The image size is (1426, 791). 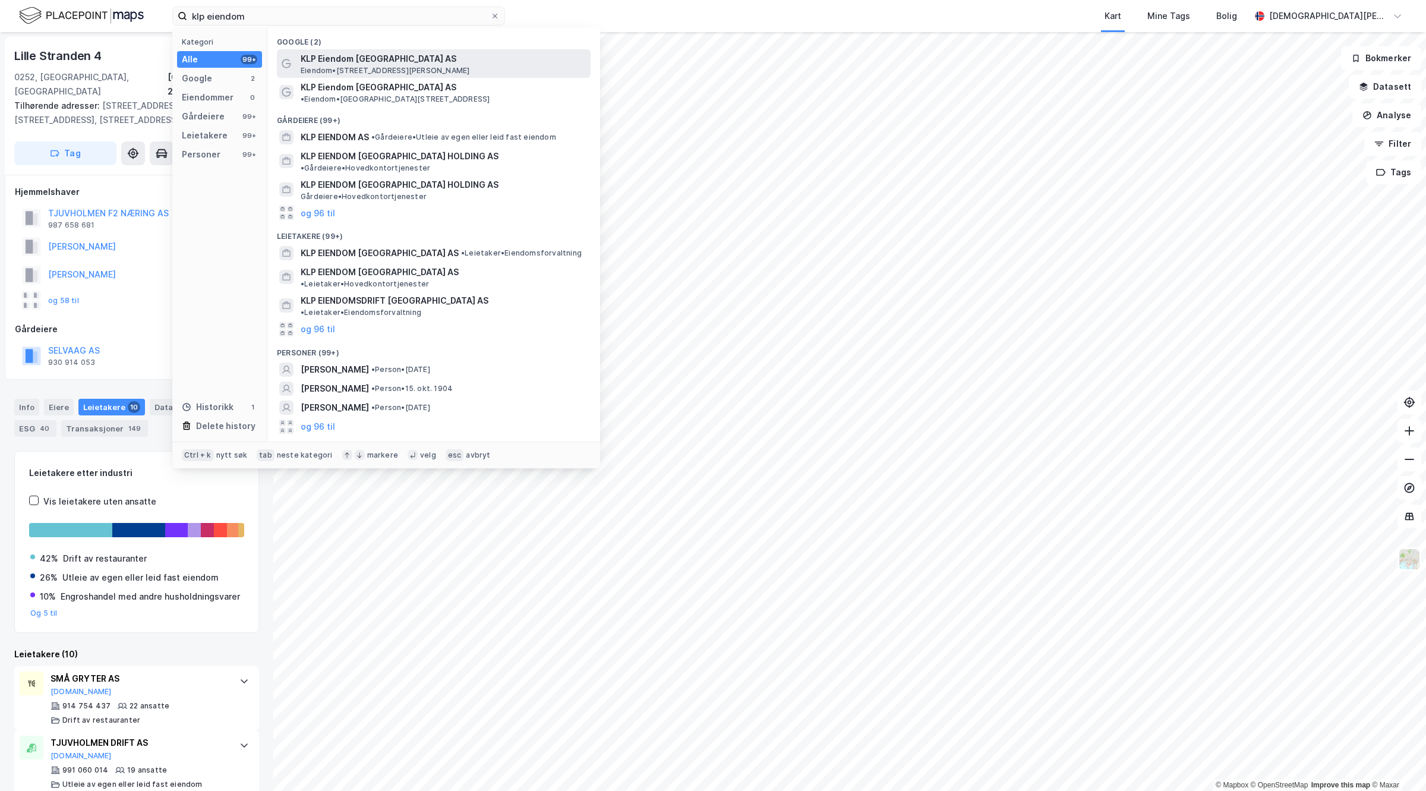 What do you see at coordinates (49, 558) in the screenshot?
I see `div: 42%` at bounding box center [49, 558].